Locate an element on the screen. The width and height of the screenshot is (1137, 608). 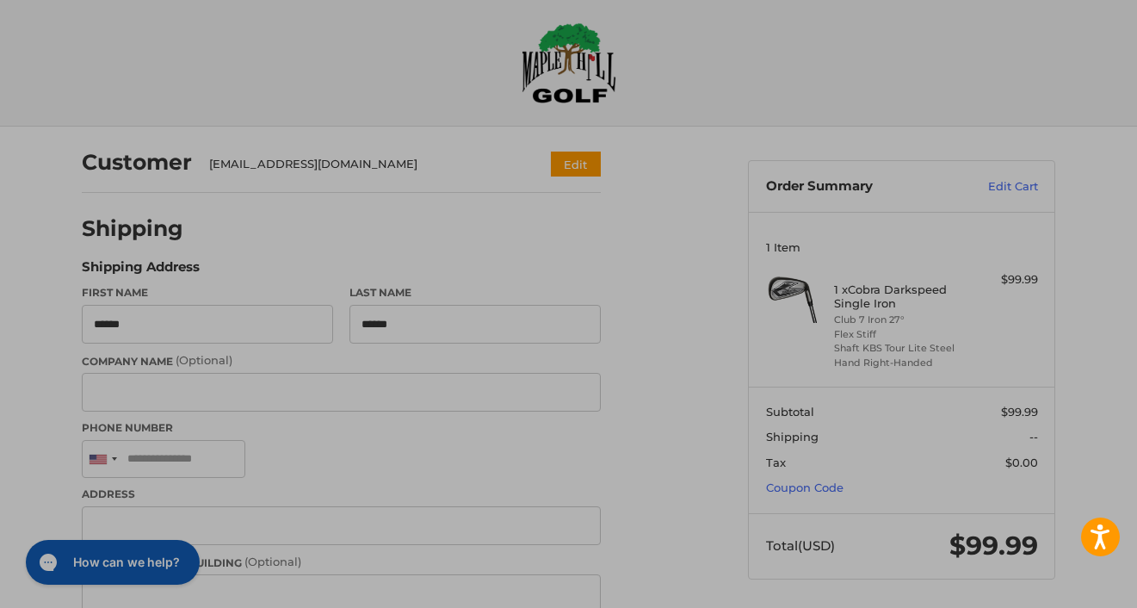
h4: 1 x Cobra Darkspeed Single Iron is located at coordinates (900, 296).